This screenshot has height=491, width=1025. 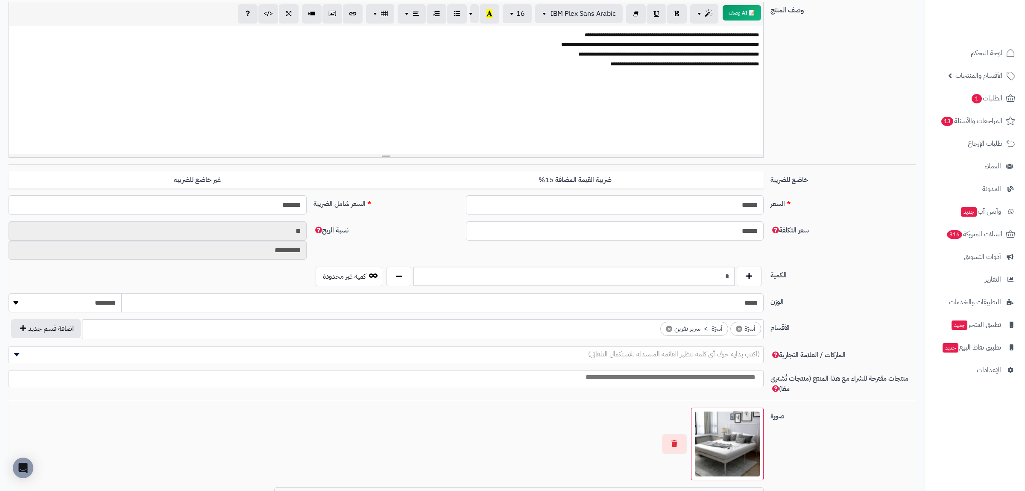 What do you see at coordinates (979, 76) in the screenshot?
I see `span: الأقسام والمنتجات` at bounding box center [979, 76].